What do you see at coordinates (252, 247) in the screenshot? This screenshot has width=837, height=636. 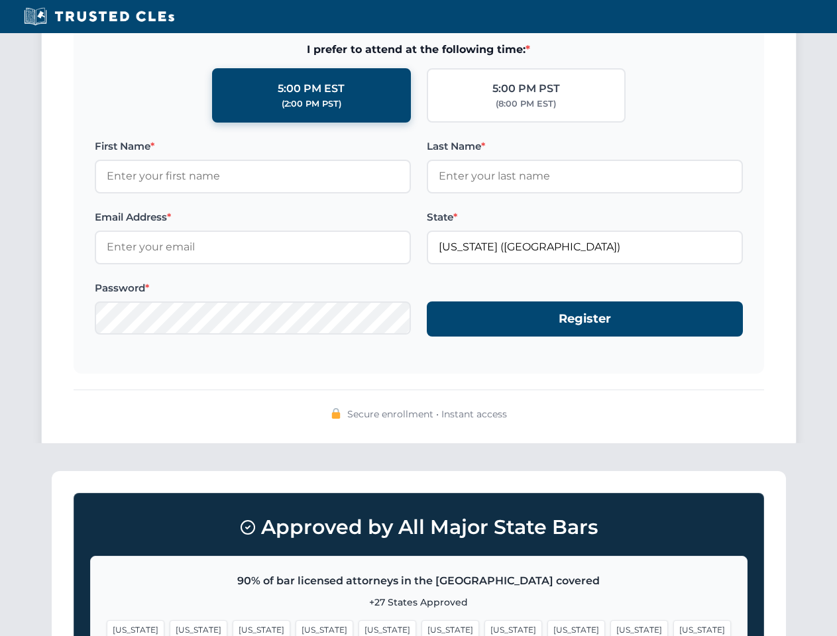 I see `input: Enter your email` at bounding box center [252, 247].